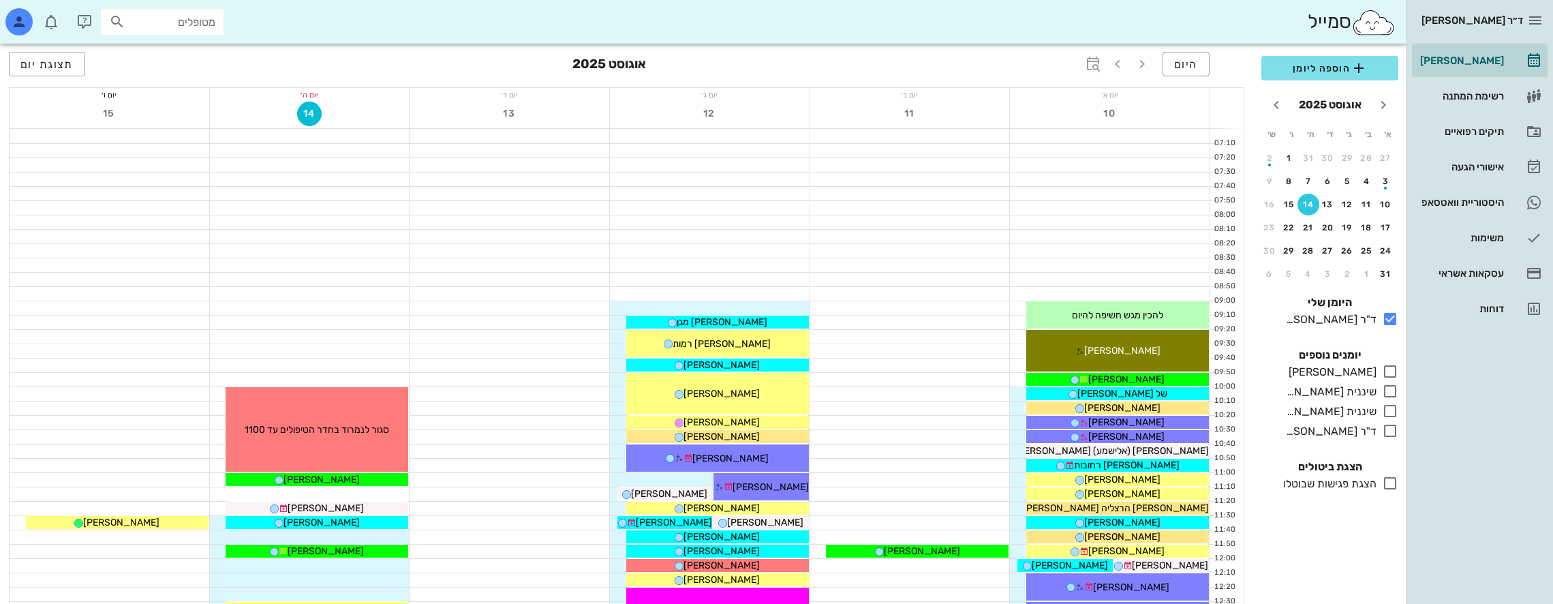 This screenshot has height=604, width=1553. I want to click on div: אישורי הגעה, so click(1461, 167).